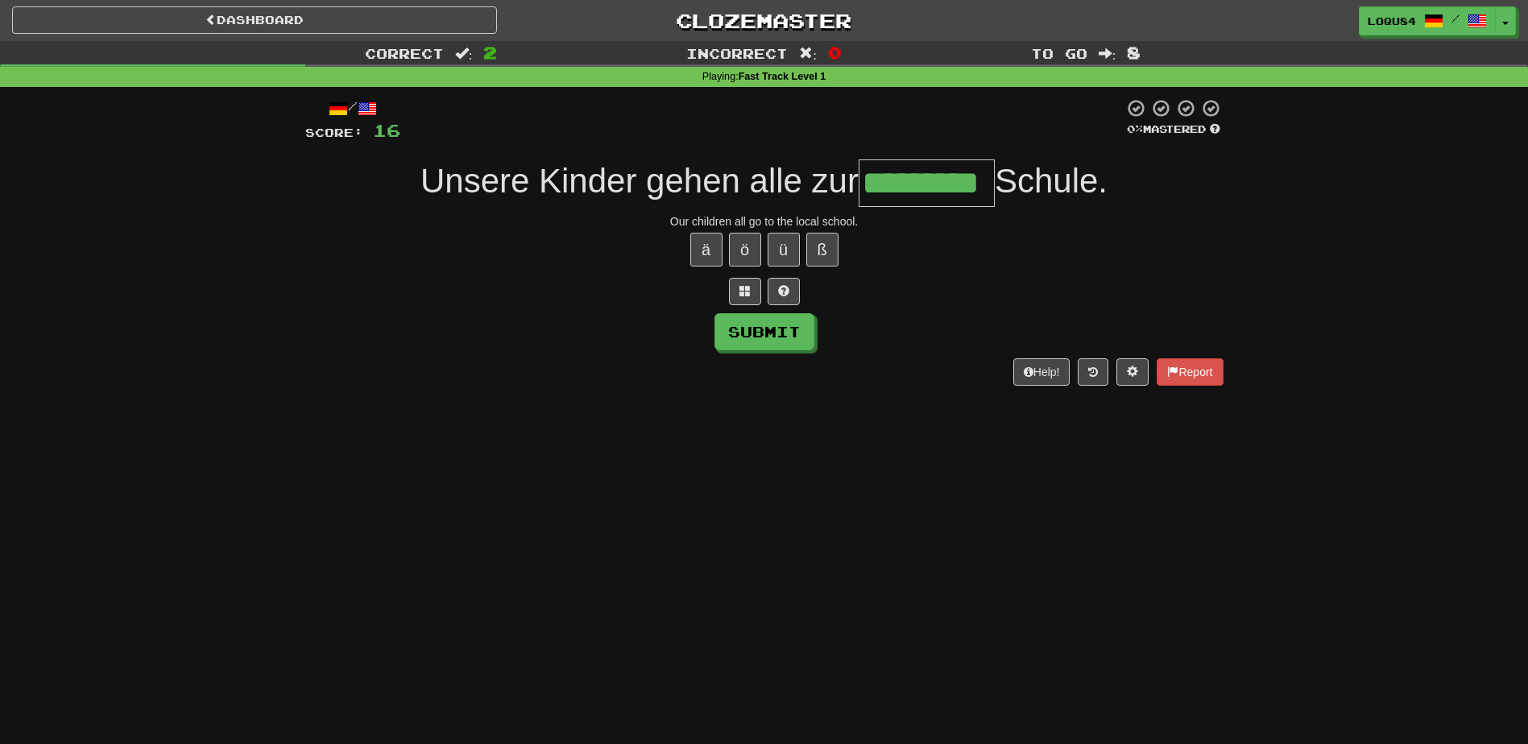 The height and width of the screenshot is (744, 1528). What do you see at coordinates (1392, 21) in the screenshot?
I see `span: loqu84` at bounding box center [1392, 21].